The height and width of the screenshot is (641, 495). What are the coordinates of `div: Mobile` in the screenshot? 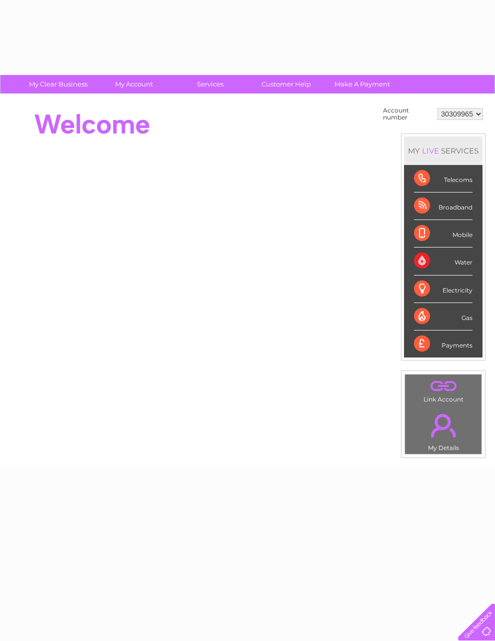 It's located at (443, 234).